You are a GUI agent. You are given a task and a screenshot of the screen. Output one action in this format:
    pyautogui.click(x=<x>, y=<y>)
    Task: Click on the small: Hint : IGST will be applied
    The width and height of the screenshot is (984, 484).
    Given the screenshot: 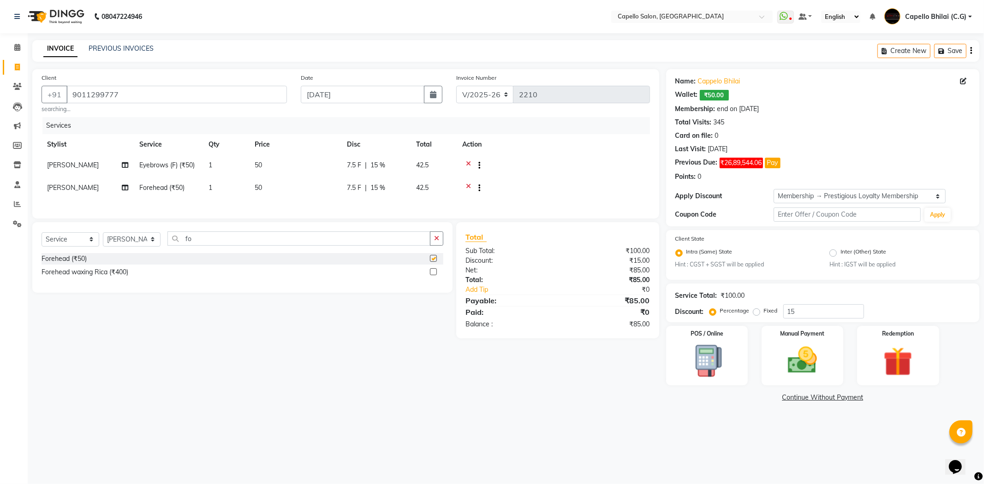 What is the action you would take?
    pyautogui.click(x=899, y=265)
    